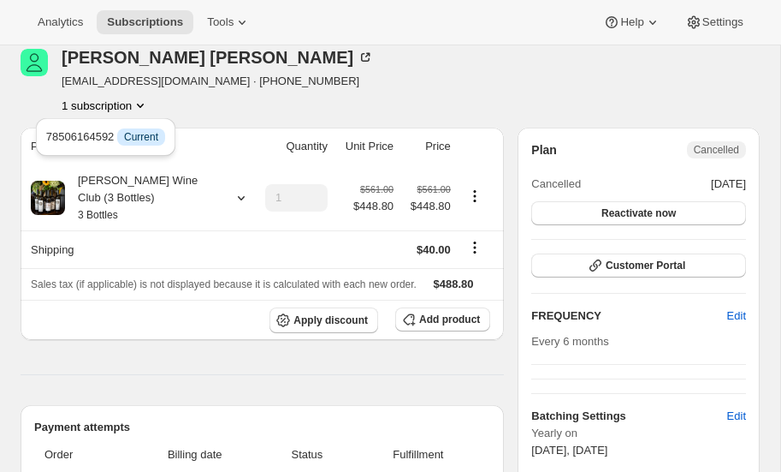  Describe the element at coordinates (48, 198) in the screenshot. I see `img: product img` at that location.